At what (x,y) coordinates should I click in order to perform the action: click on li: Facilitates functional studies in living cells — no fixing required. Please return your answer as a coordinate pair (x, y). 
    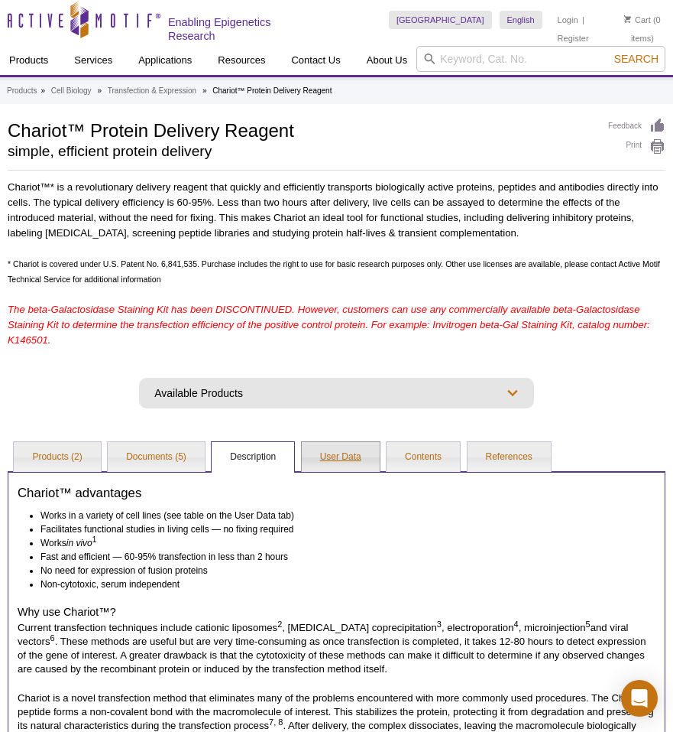
    Looking at the image, I should click on (341, 529).